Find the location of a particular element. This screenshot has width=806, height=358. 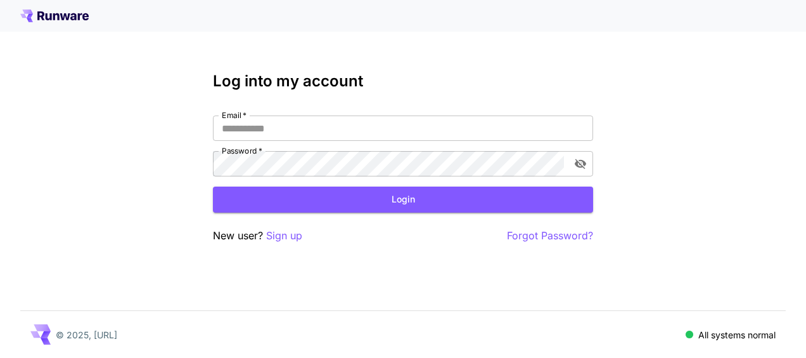

label: Password is located at coordinates (242, 150).